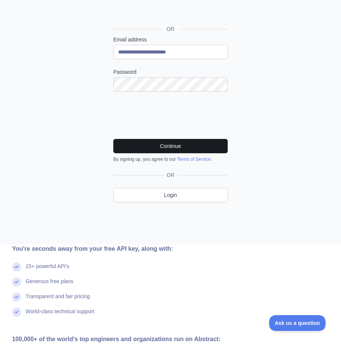 The width and height of the screenshot is (341, 346). I want to click on div: World-class technical support, so click(60, 315).